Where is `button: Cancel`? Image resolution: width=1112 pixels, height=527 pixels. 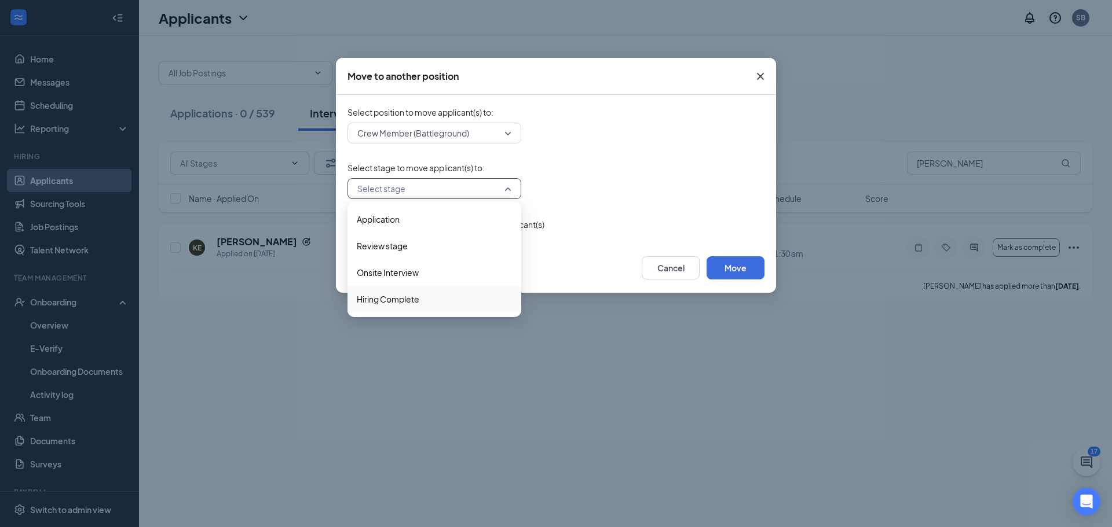 button: Cancel is located at coordinates (670, 268).